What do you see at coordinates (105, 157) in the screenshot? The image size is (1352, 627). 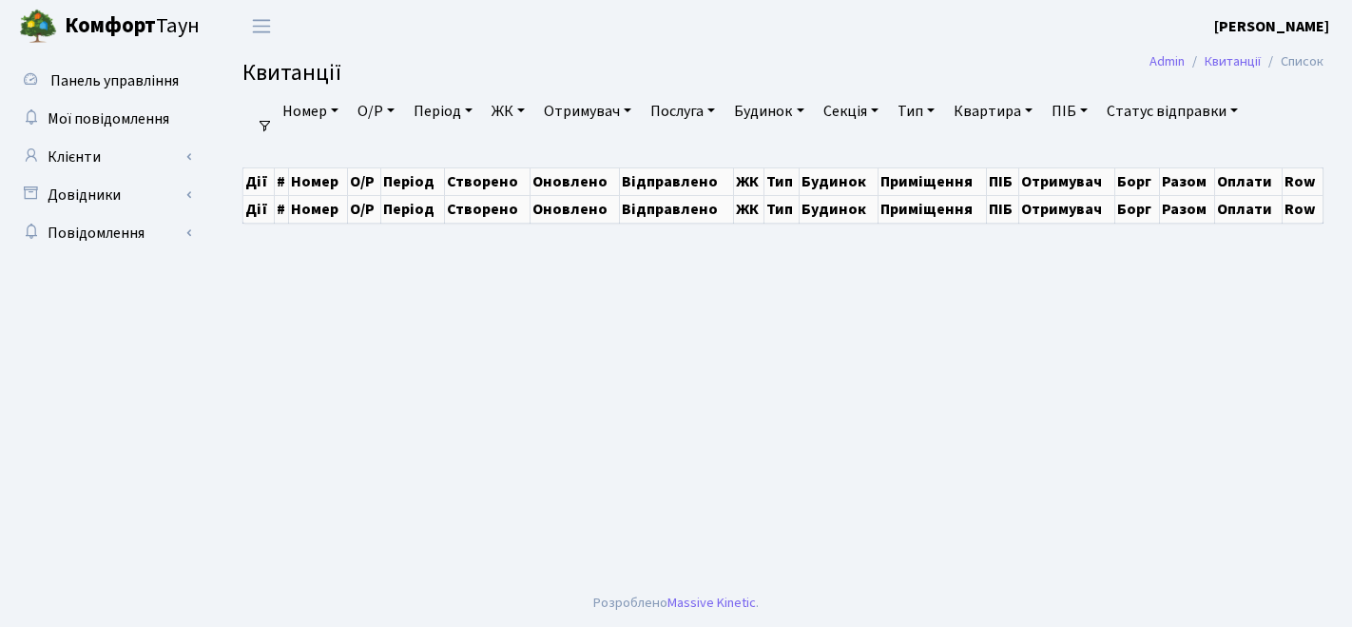 I see `a: Клієнти` at bounding box center [105, 157].